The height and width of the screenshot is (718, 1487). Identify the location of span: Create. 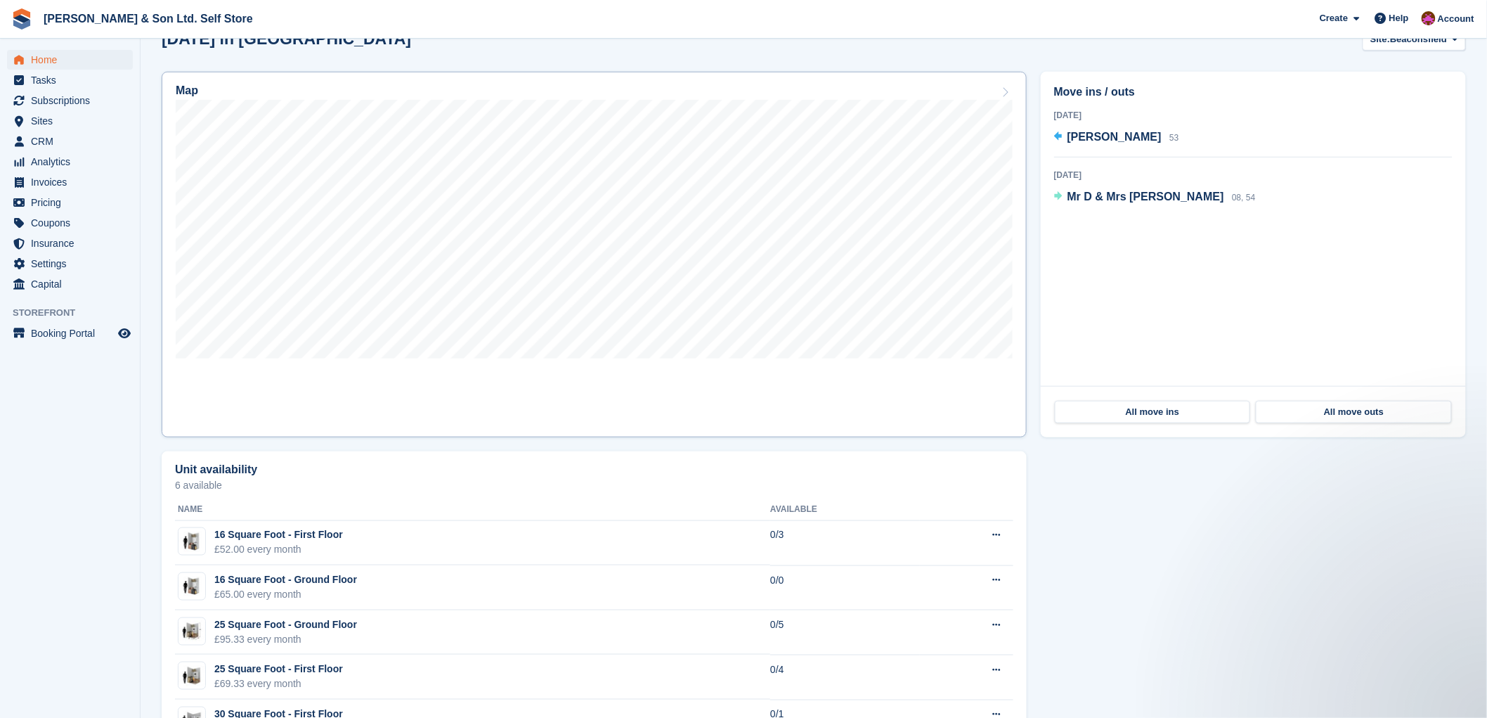
(1334, 18).